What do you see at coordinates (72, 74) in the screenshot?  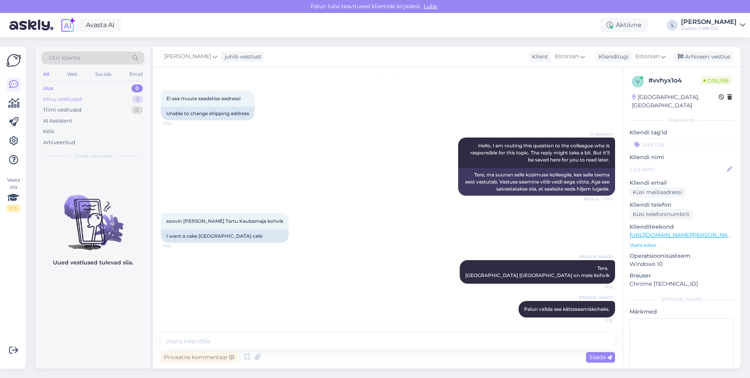 I see `div: Web` at bounding box center [72, 74].